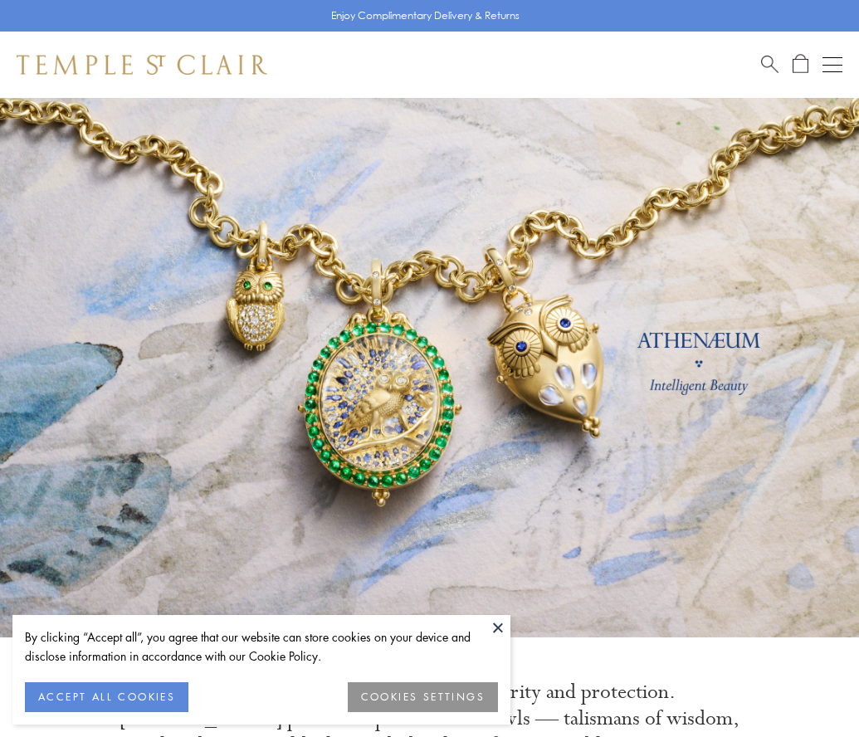 The image size is (859, 737). I want to click on img: Temple St. Clair, so click(142, 65).